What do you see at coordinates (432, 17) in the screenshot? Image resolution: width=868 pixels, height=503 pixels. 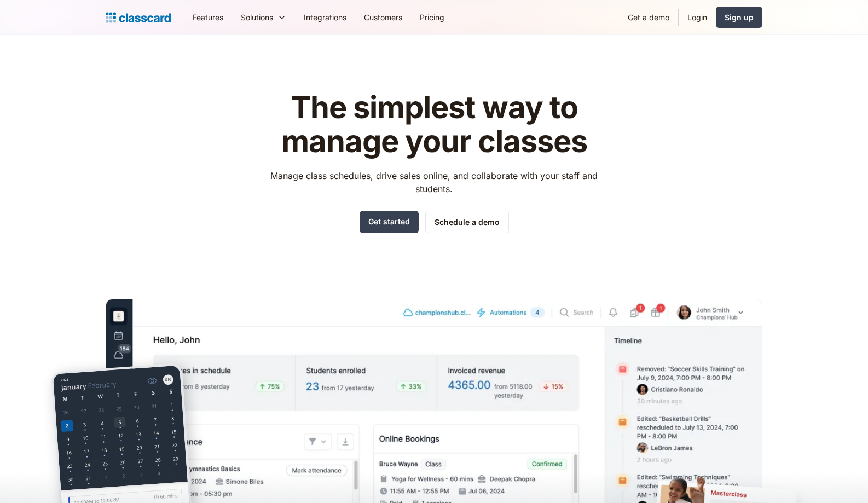 I see `a: Pricing` at bounding box center [432, 17].